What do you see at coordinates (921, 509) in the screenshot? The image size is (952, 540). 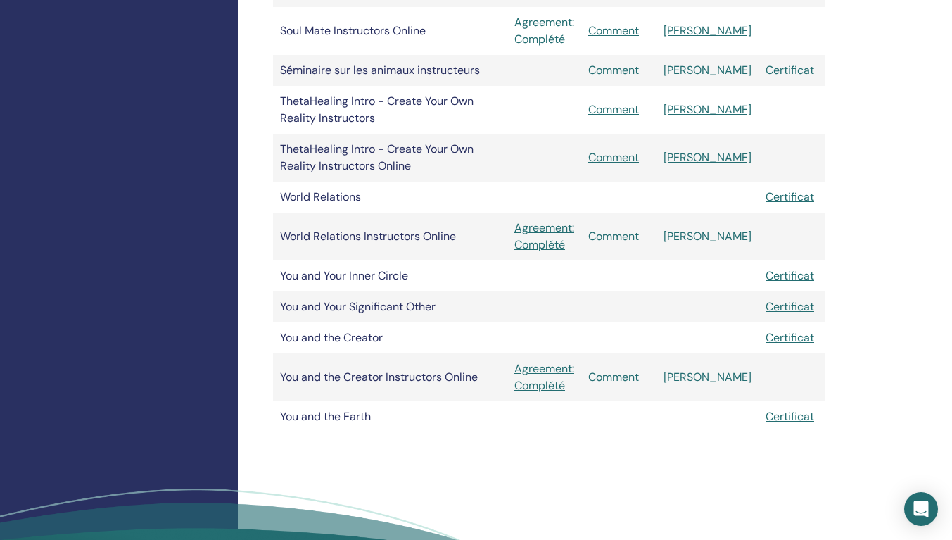 I see `div: Open Intercom Messenger` at bounding box center [921, 509].